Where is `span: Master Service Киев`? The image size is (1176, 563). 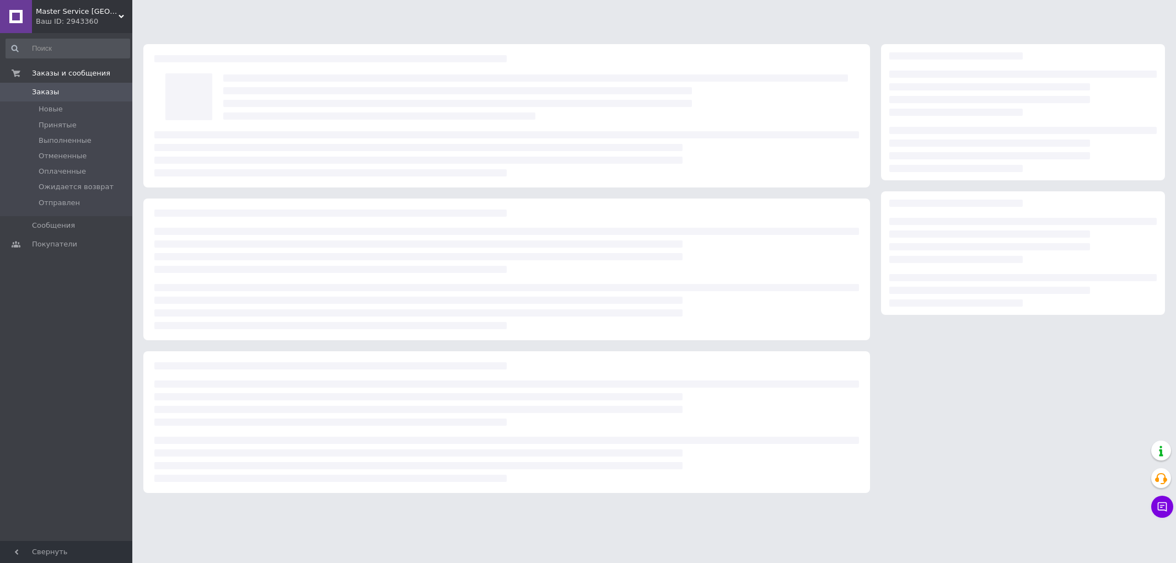 span: Master Service Киев is located at coordinates (77, 12).